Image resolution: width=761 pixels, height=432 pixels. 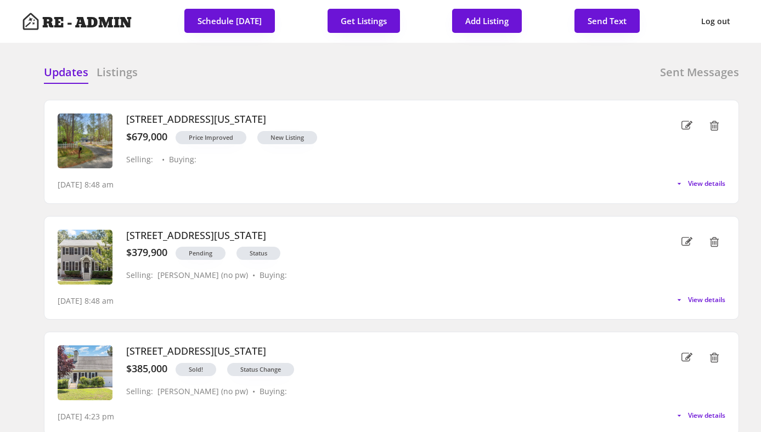 I want to click on button: Get Listings, so click(x=364, y=21).